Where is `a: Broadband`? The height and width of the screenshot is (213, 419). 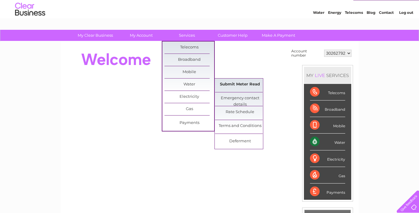 a: Broadband is located at coordinates (189, 60).